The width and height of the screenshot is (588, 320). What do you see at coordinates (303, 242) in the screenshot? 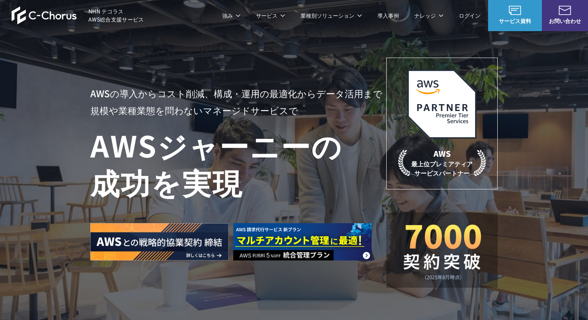
I see `img: AWS請求代行サービス 統合管理プラン` at bounding box center [303, 242].